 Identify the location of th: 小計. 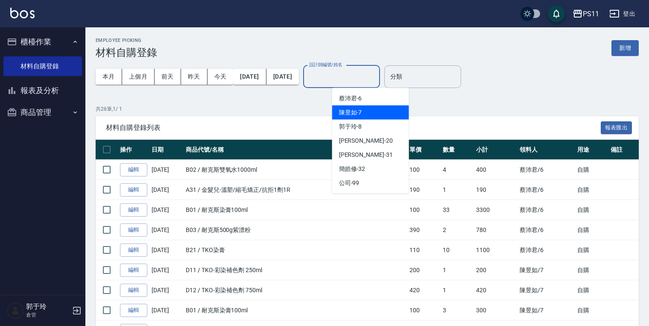
(496, 149).